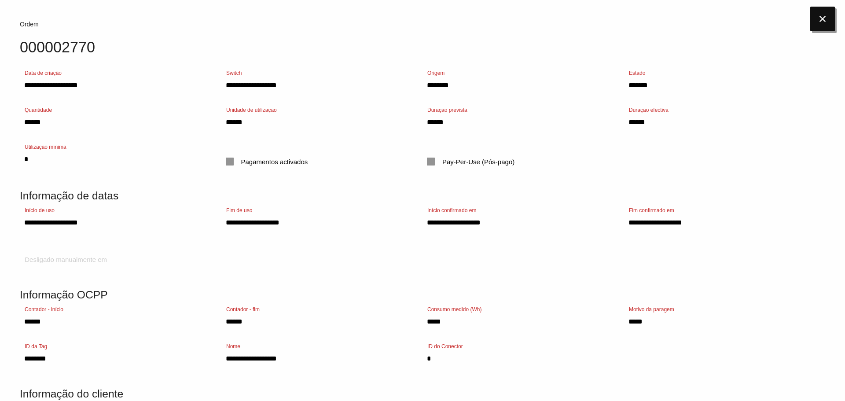 The width and height of the screenshot is (845, 401). Describe the element at coordinates (45, 147) in the screenshot. I see `label: Utilização mínima` at that location.